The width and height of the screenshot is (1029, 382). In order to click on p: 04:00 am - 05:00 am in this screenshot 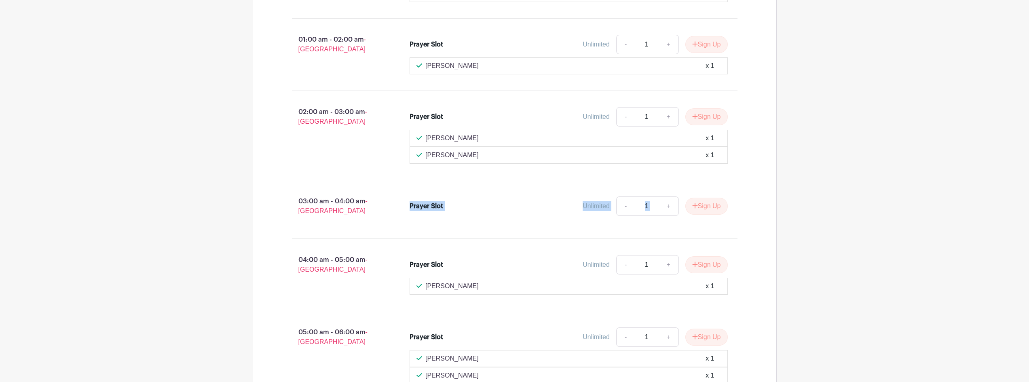, I will do `click(338, 265)`.